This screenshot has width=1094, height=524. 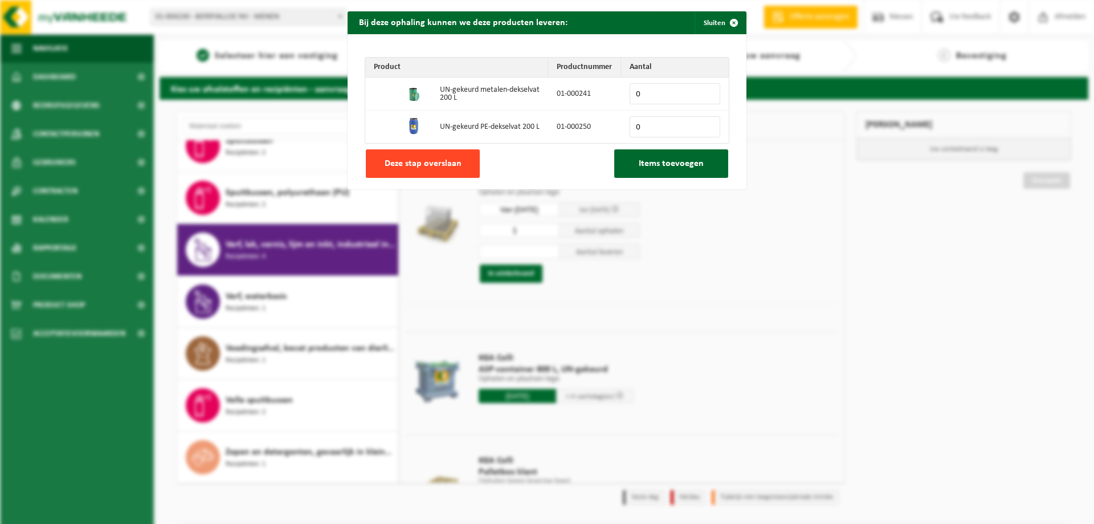 What do you see at coordinates (671, 163) in the screenshot?
I see `button: Items toevoegen` at bounding box center [671, 163].